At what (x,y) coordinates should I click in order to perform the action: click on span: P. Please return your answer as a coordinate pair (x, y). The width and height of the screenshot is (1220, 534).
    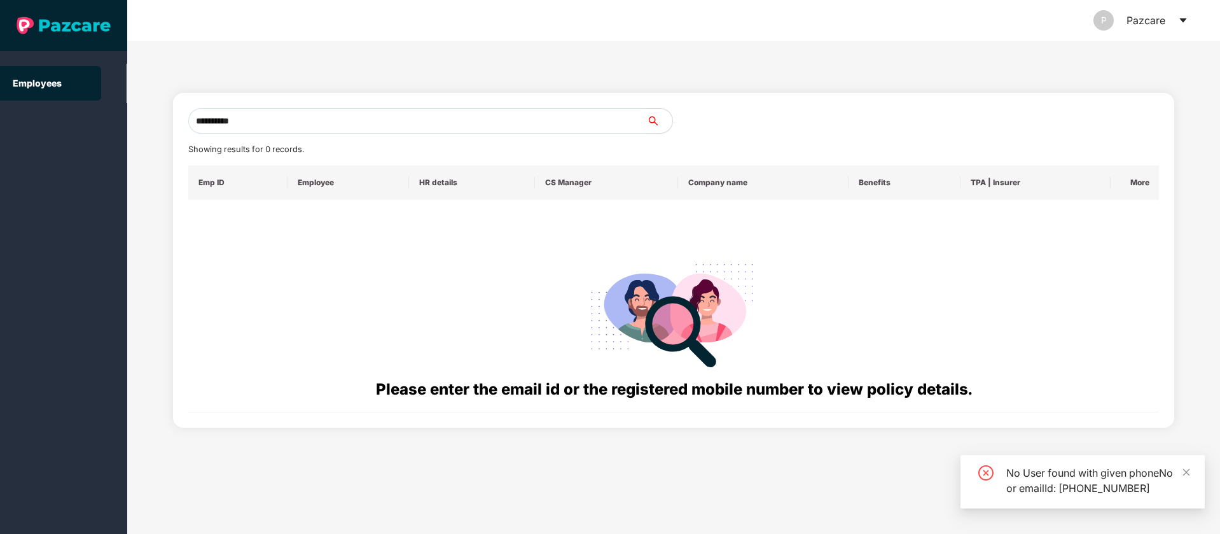
    Looking at the image, I should click on (1103, 20).